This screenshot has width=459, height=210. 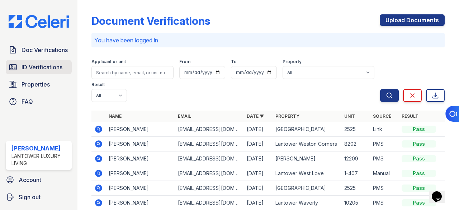 I want to click on a: Name, so click(x=115, y=116).